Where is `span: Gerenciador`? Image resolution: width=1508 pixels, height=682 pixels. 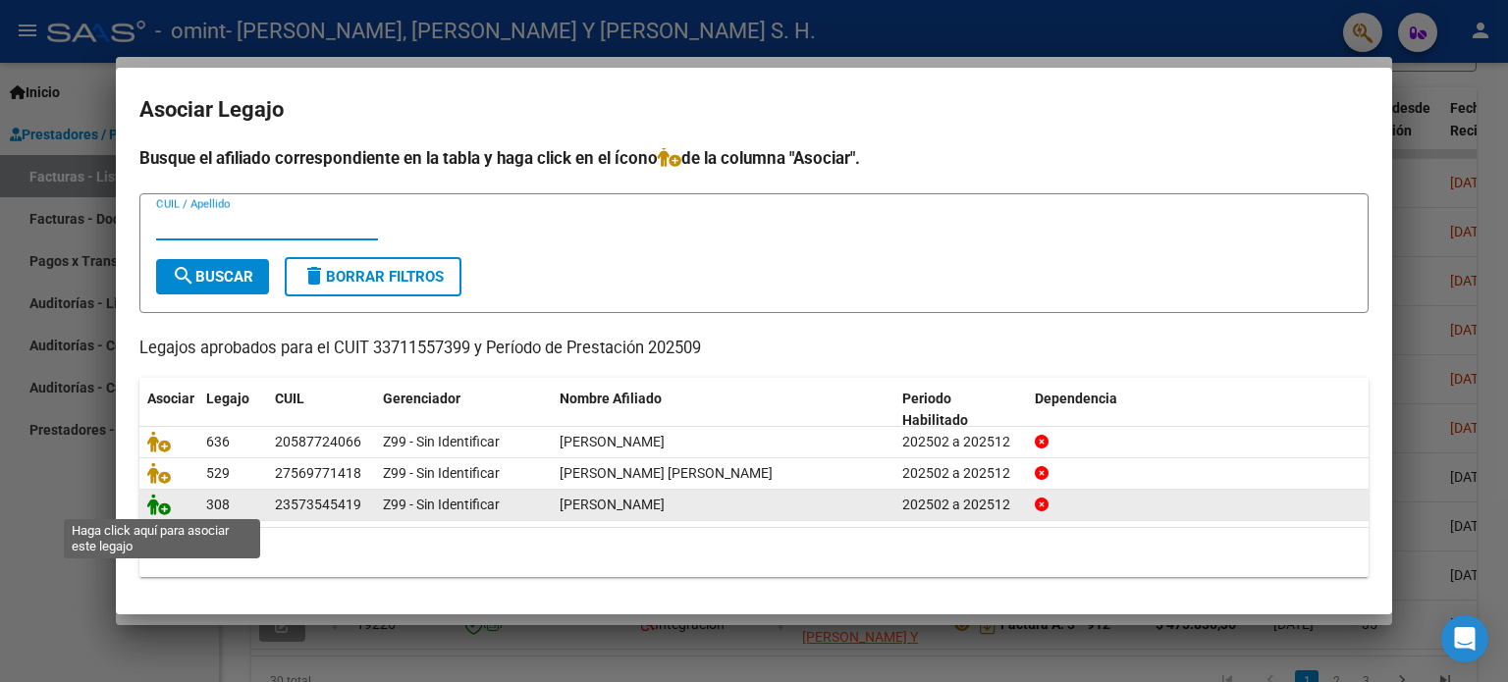
span: Gerenciador is located at coordinates (421, 399).